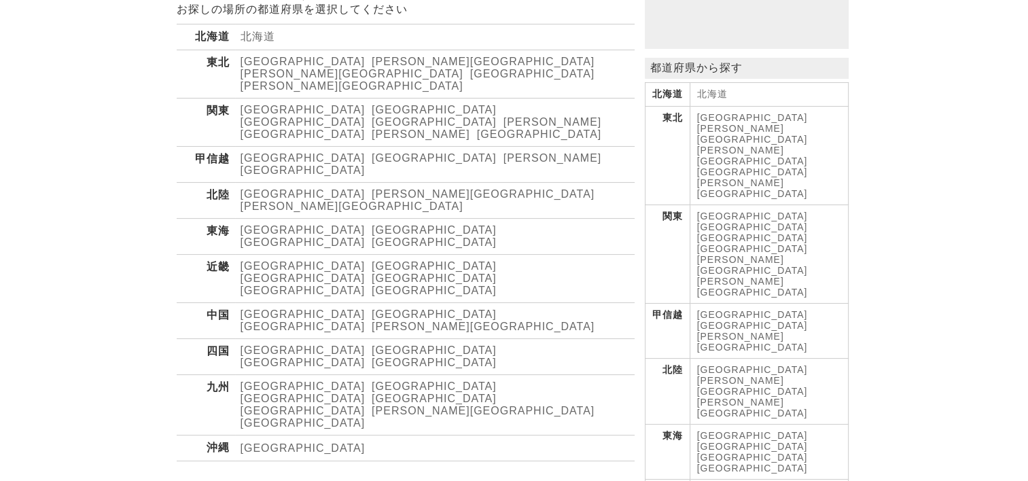  I want to click on th: 九州, so click(206, 405).